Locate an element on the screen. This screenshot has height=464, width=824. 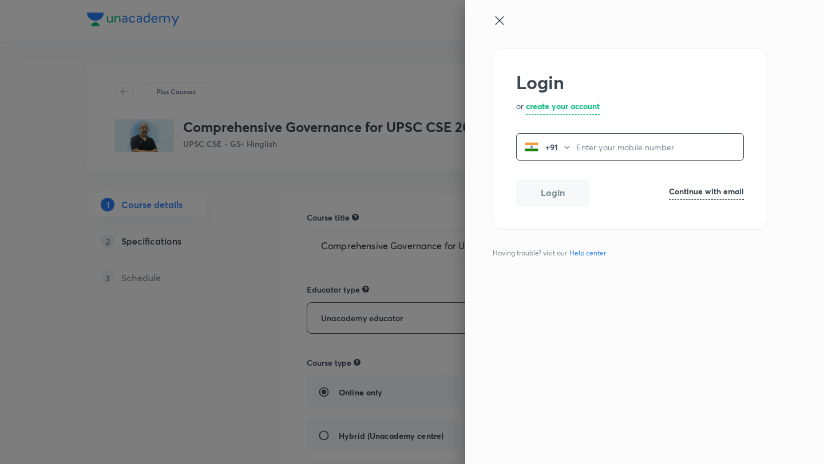
a: Continue with email is located at coordinates (706, 193).